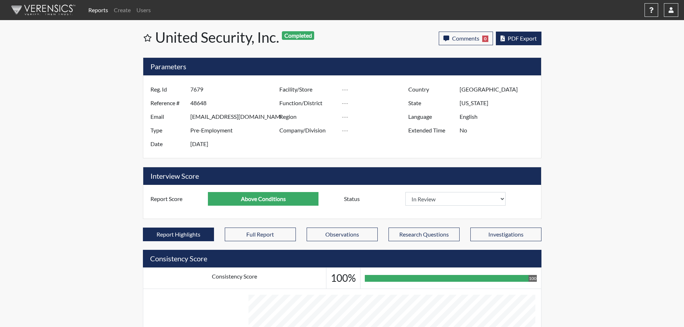 The height and width of the screenshot is (327, 684). I want to click on label: Region, so click(308, 117).